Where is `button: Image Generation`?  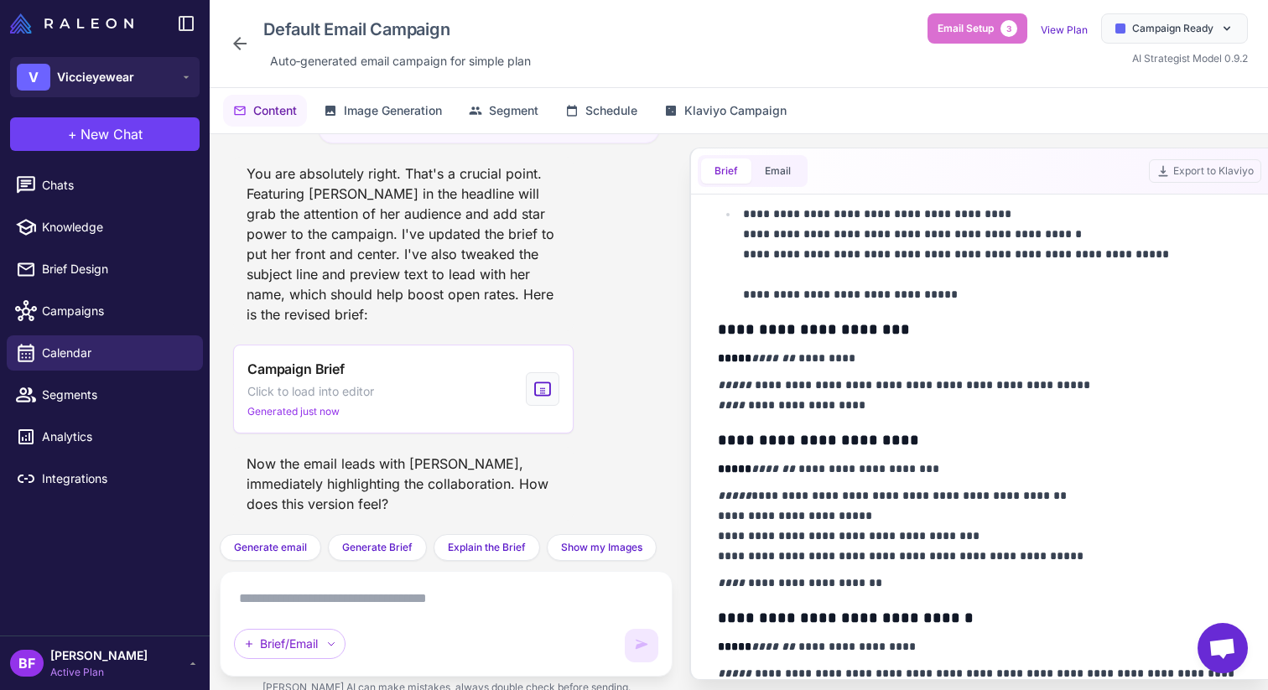
button: Image Generation is located at coordinates (383, 111).